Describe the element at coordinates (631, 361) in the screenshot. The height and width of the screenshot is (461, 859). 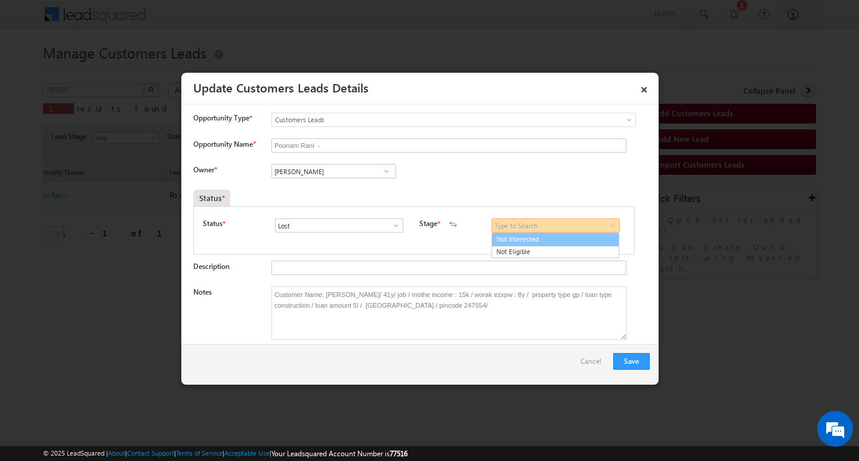
I see `button: Save` at that location.